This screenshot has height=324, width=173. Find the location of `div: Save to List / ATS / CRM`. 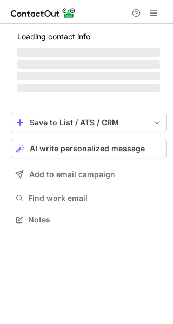

div: Save to List / ATS / CRM is located at coordinates (89, 122).